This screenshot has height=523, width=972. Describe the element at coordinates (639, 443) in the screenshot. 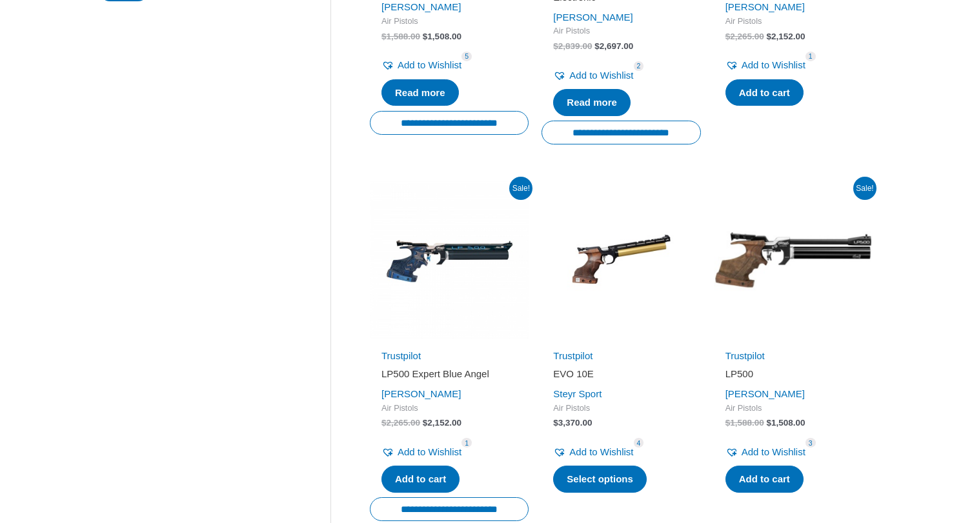

I see `span: 4` at that location.